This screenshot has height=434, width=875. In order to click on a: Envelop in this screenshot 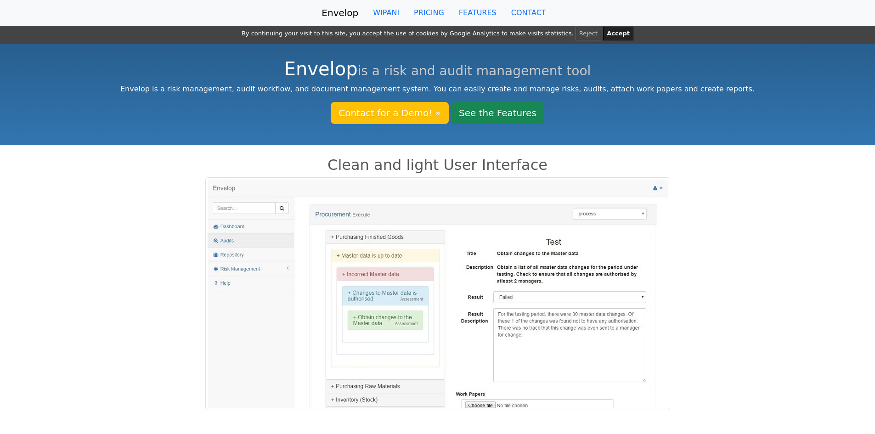, I will do `click(340, 13)`.